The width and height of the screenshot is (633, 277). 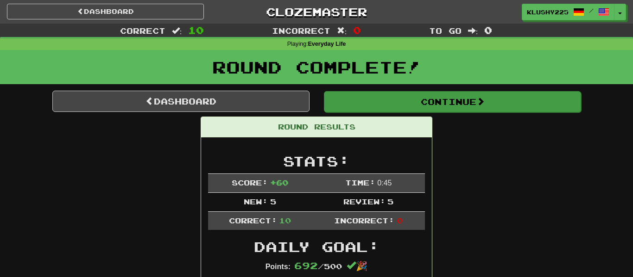 What do you see at coordinates (279, 183) in the screenshot?
I see `span: + 60` at bounding box center [279, 183].